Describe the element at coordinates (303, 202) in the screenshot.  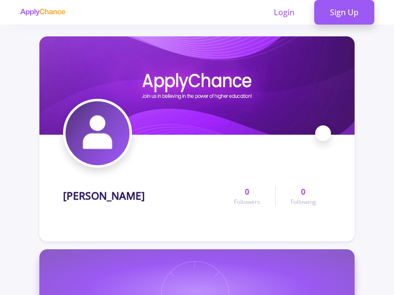
I see `span: Following` at that location.